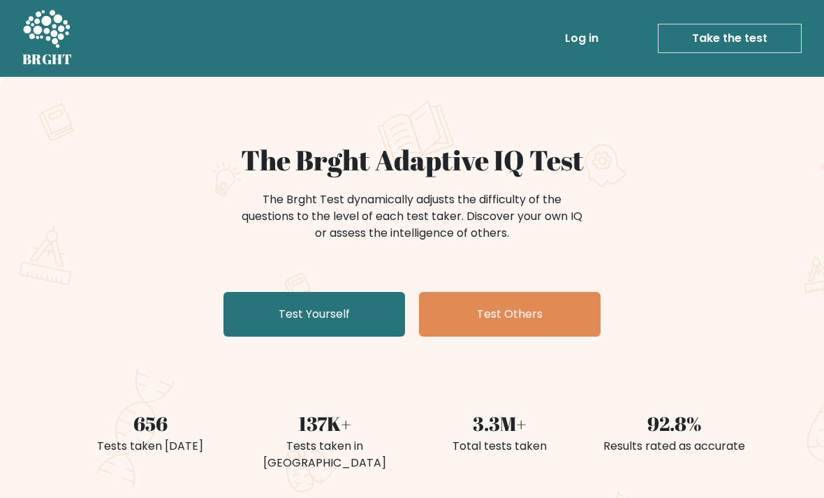 Image resolution: width=824 pixels, height=498 pixels. I want to click on h1: The Brght Adaptive IQ Test, so click(412, 161).